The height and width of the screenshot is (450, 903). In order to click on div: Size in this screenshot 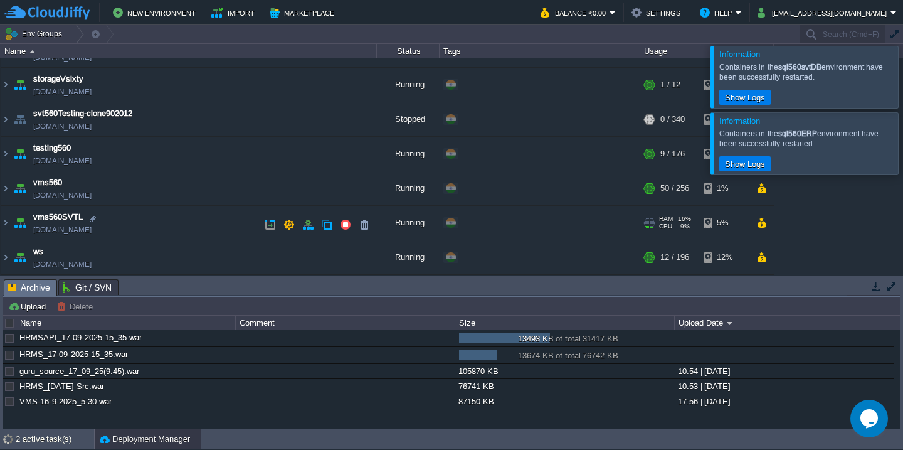, I will do `click(565, 322)`.